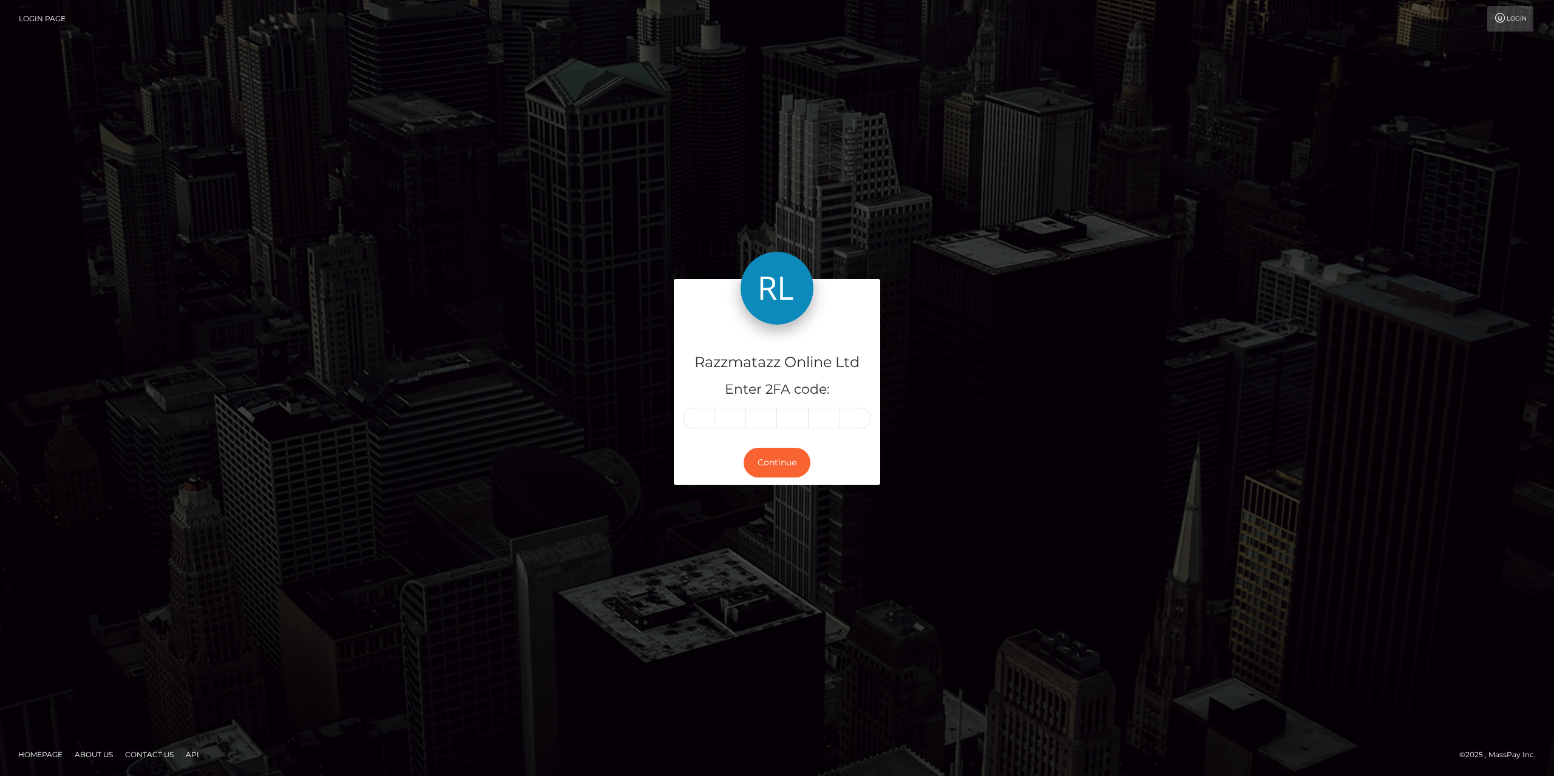  Describe the element at coordinates (192, 755) in the screenshot. I see `a: API` at that location.